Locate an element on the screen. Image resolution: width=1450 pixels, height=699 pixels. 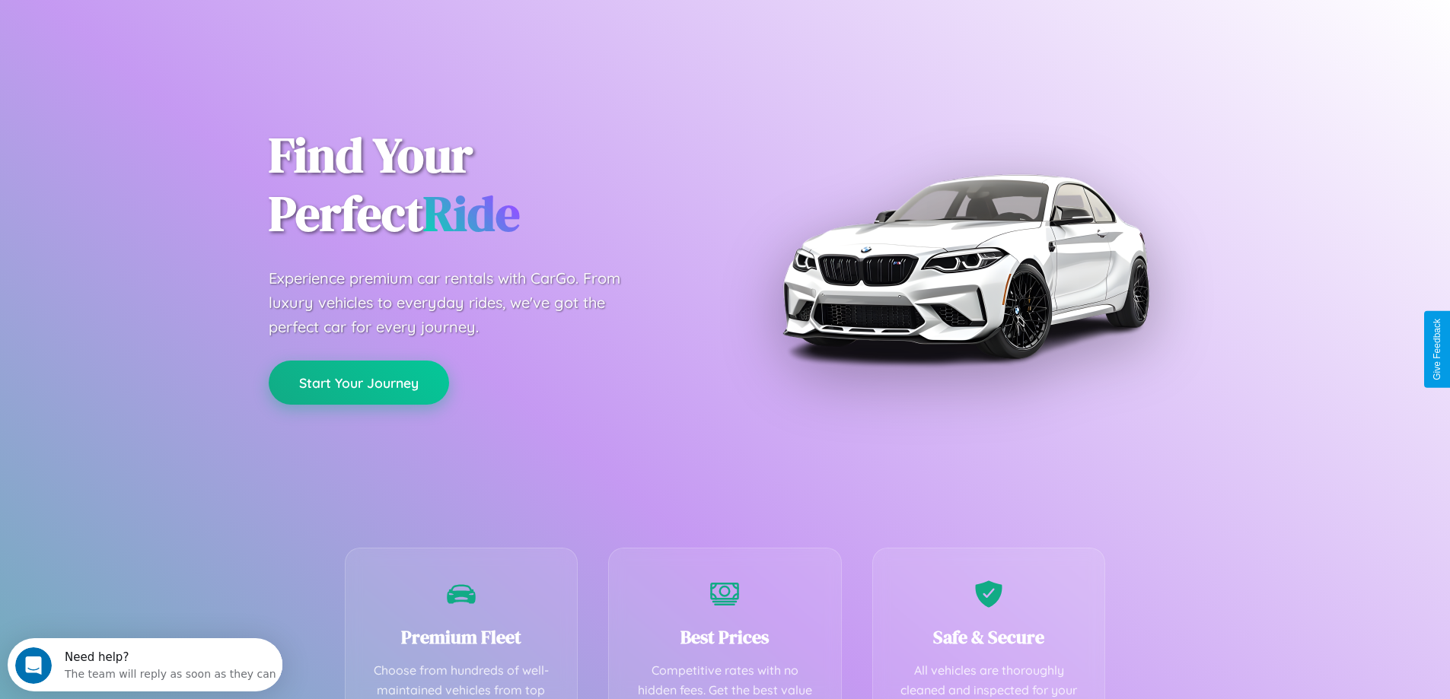
div: The team will reply as soon as they can is located at coordinates (163, 33).